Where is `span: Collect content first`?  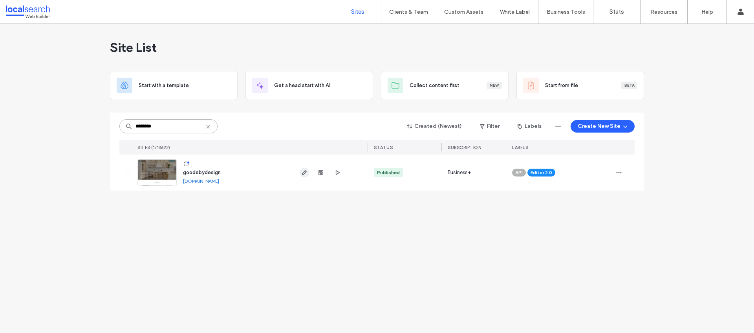
span: Collect content first is located at coordinates (434, 86).